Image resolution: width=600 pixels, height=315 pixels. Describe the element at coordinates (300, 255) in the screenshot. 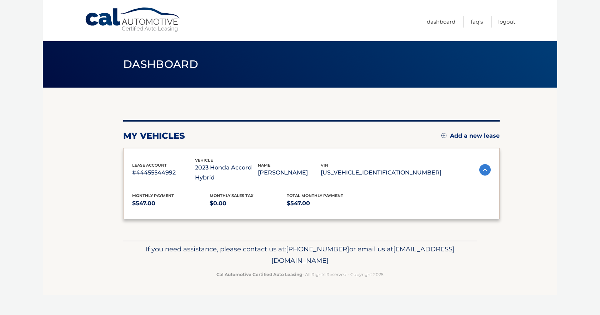

I see `p: If you need assistance, please contact us at: or email us at` at that location.